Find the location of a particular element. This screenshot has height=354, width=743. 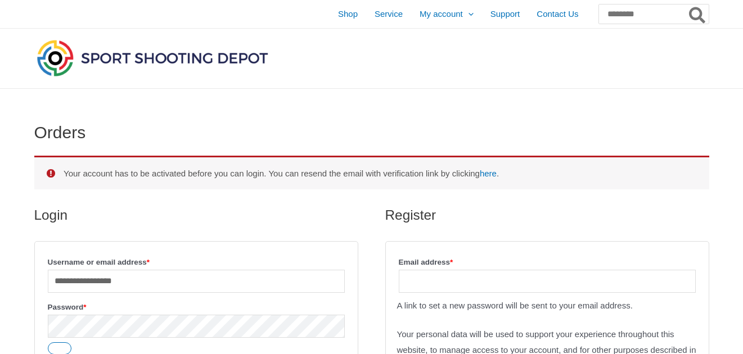

h1: Orders is located at coordinates (372, 133).